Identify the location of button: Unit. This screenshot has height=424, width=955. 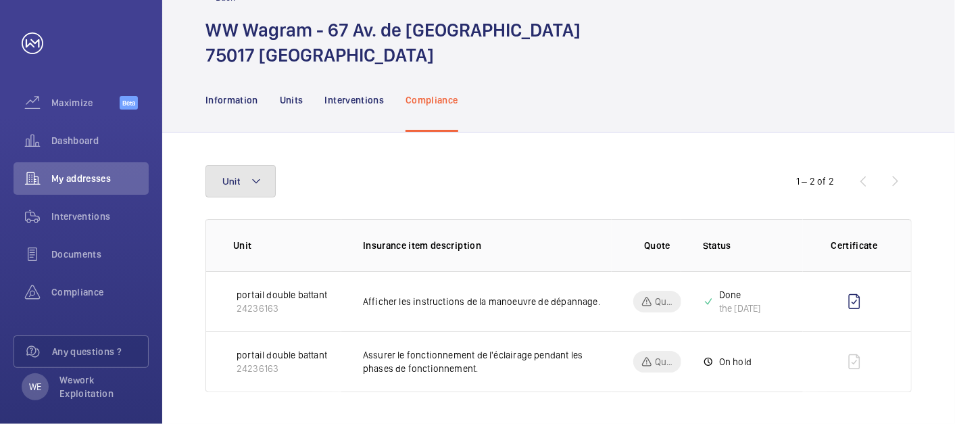
(241, 181).